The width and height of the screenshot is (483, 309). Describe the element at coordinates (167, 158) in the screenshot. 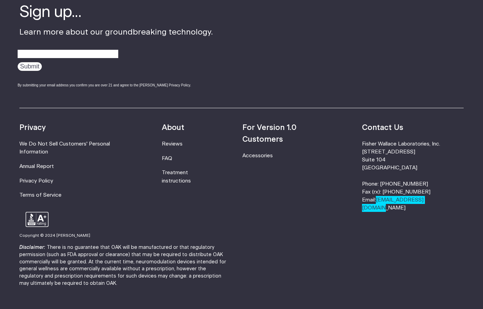

I see `a: FAQ` at that location.